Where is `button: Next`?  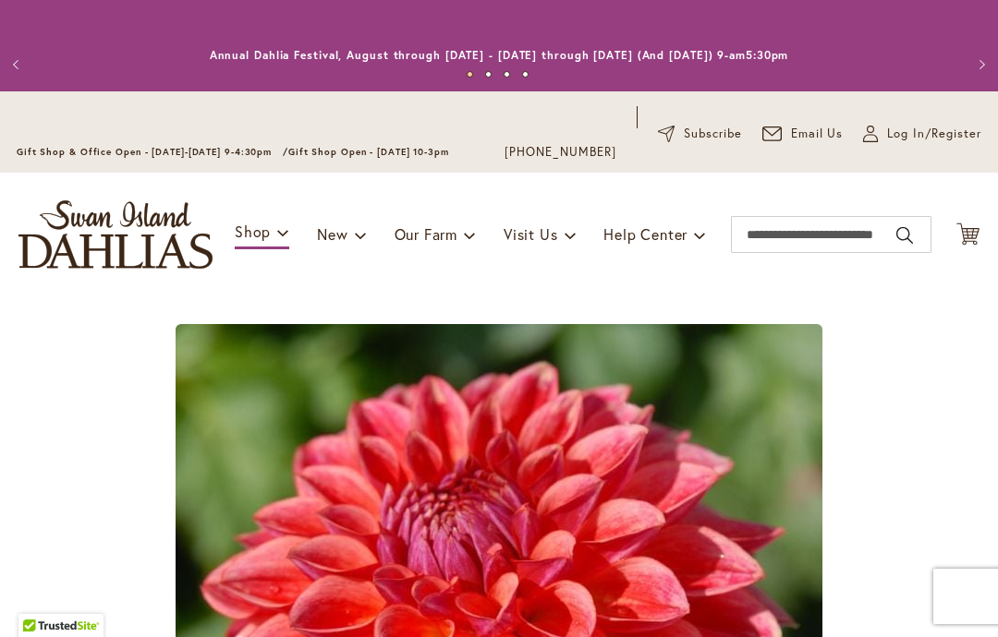
button: Next is located at coordinates (979, 65).